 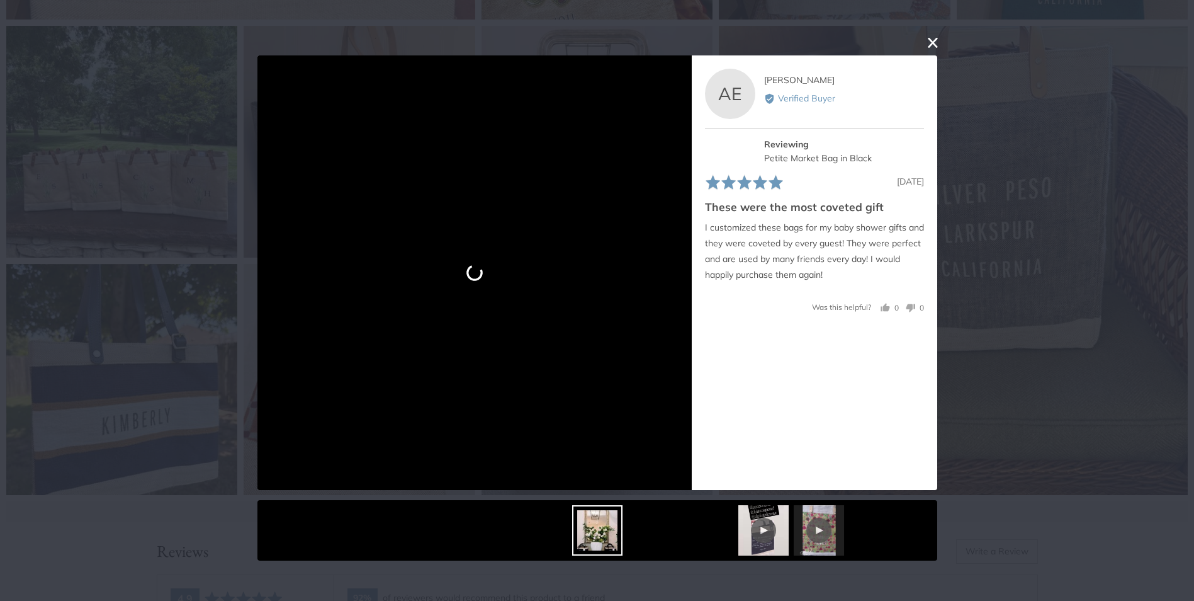 I want to click on button: close this modal window, so click(x=933, y=43).